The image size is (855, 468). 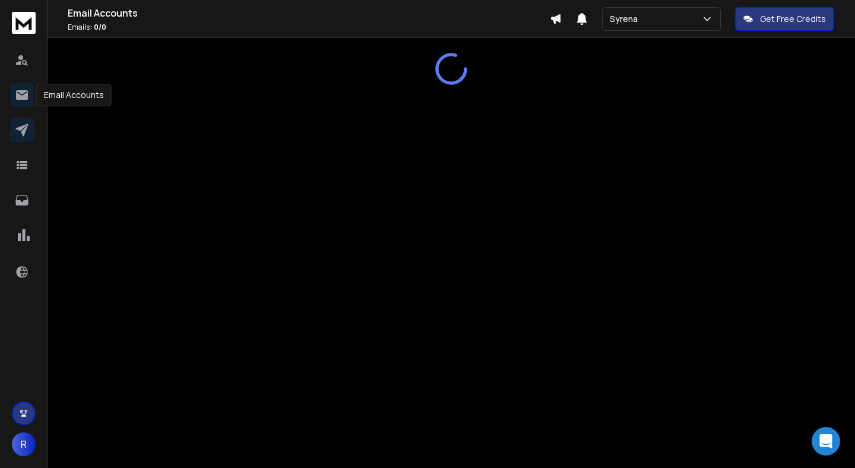 I want to click on span: 0 / 0, so click(x=100, y=27).